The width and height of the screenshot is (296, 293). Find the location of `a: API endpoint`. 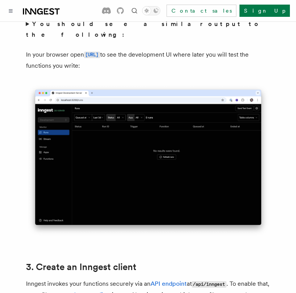

a: API endpoint is located at coordinates (168, 283).